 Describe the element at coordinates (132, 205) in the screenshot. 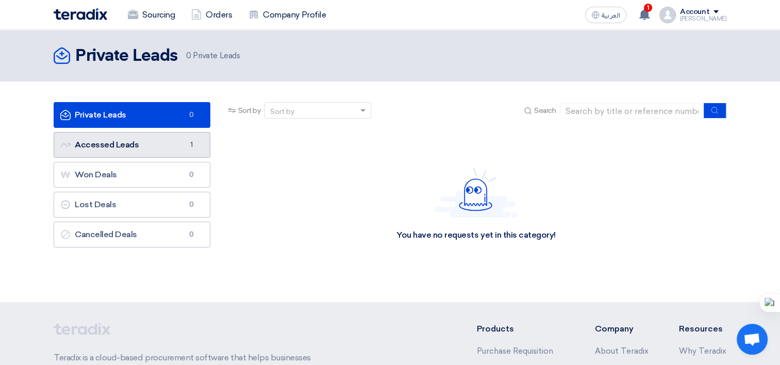

I see `a: Lost Deals0` at that location.